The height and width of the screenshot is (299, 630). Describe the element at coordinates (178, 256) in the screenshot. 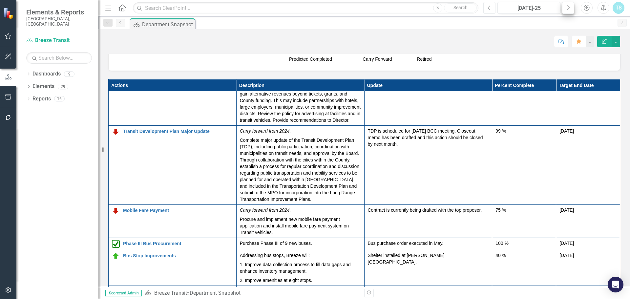

I see `a: Bus Stop Improvements` at that location.